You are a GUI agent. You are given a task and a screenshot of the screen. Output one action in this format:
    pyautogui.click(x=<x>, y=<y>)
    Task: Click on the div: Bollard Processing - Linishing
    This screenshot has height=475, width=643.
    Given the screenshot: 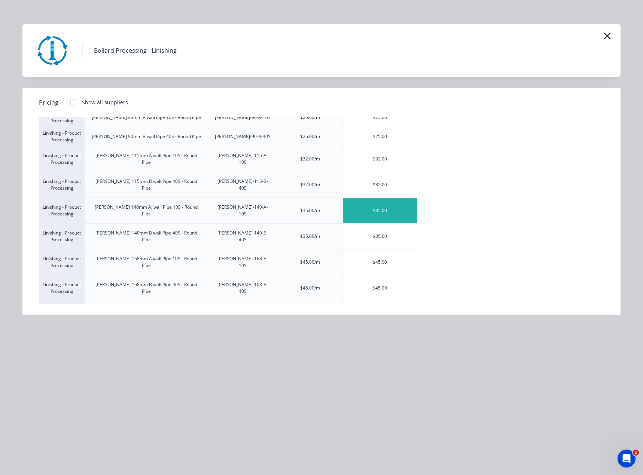 What is the action you would take?
    pyautogui.click(x=135, y=50)
    